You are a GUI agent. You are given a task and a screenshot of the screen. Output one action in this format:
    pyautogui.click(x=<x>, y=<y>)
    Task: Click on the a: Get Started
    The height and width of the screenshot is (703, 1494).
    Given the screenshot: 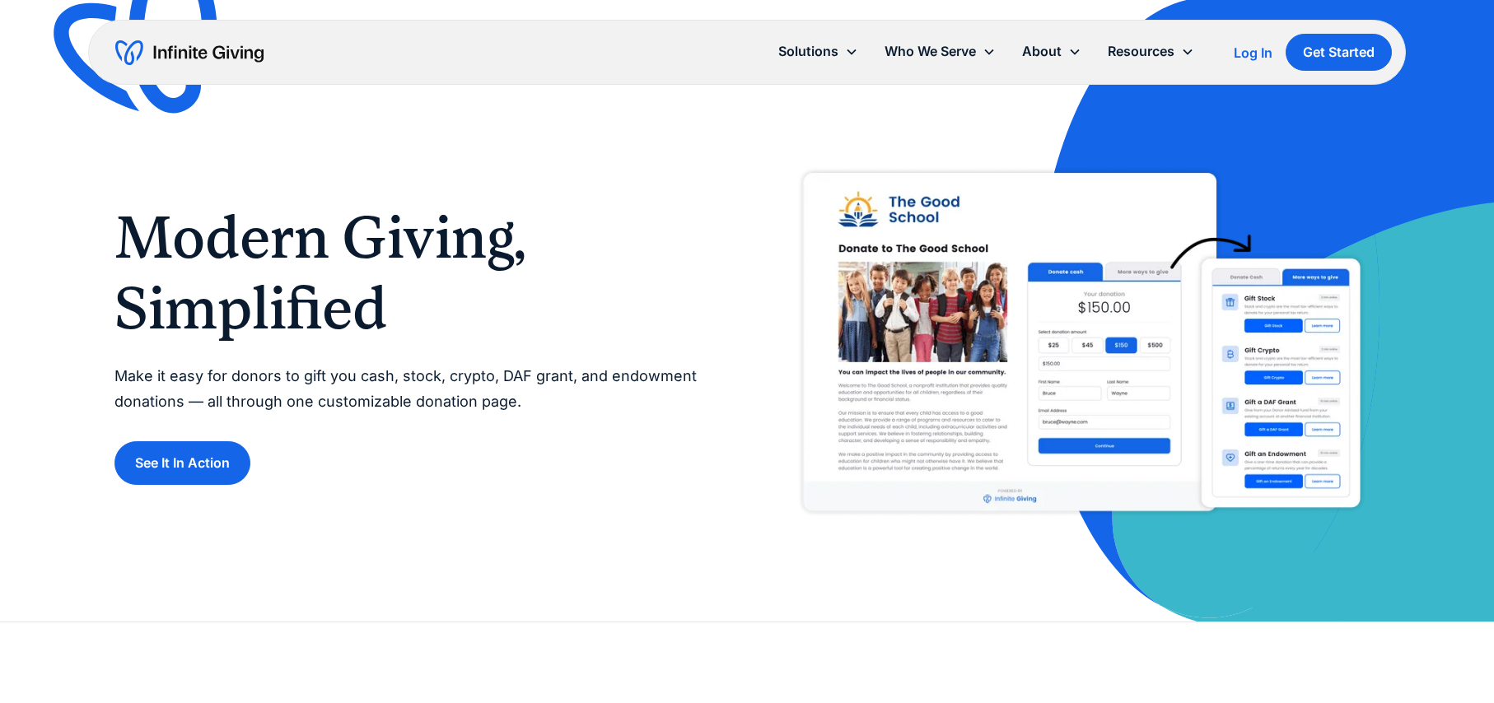 What is the action you would take?
    pyautogui.click(x=1338, y=52)
    